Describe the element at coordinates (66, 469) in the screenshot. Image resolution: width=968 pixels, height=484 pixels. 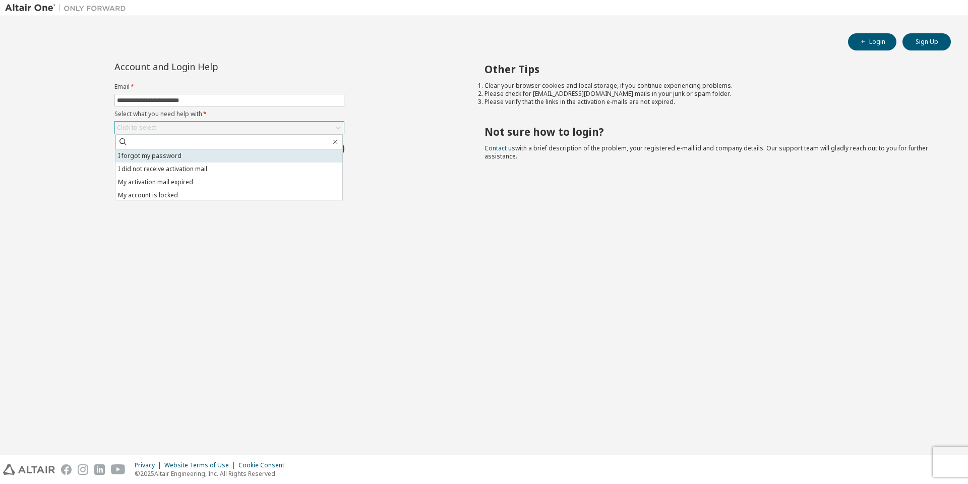
I see `img: facebook.svg` at that location.